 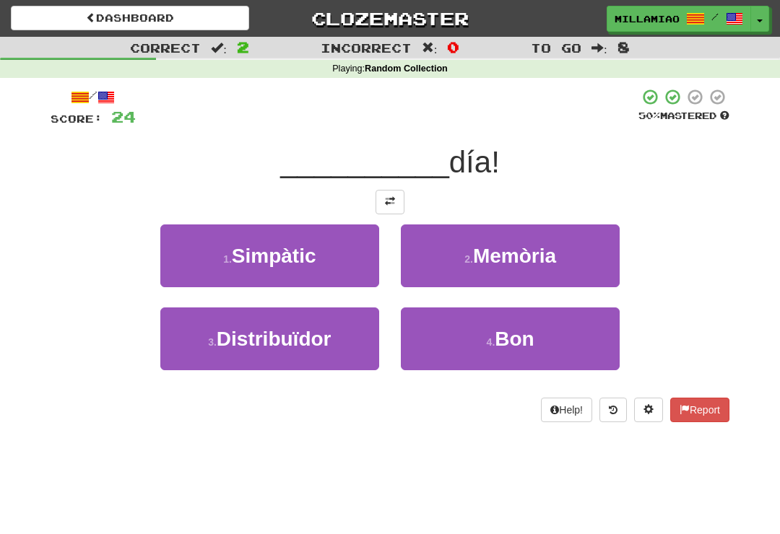 What do you see at coordinates (243, 47) in the screenshot?
I see `span: 2` at bounding box center [243, 47].